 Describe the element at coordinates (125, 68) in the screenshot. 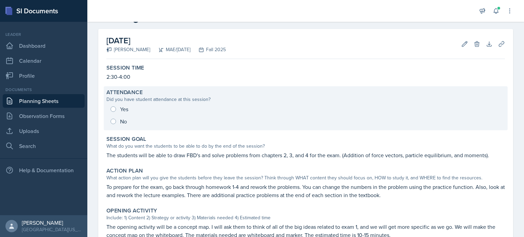

I see `label: Session Time` at that location.